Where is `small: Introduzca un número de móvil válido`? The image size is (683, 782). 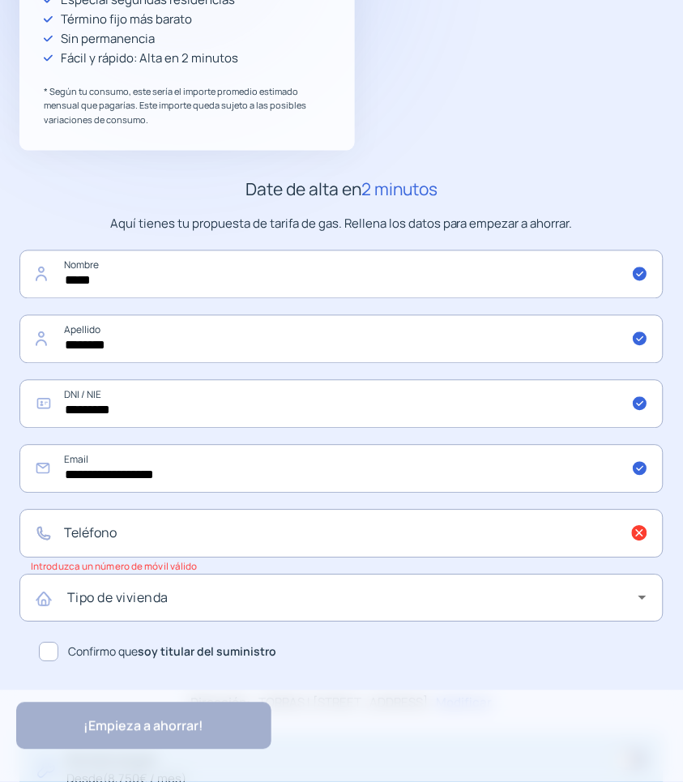
small: Introduzca un número de móvil válido is located at coordinates (114, 567).